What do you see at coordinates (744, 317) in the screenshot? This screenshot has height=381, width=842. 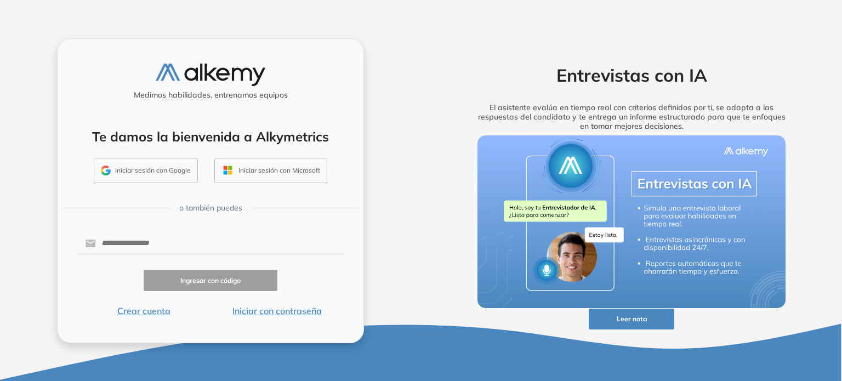 I see `div: Widget de chat` at bounding box center [744, 317].